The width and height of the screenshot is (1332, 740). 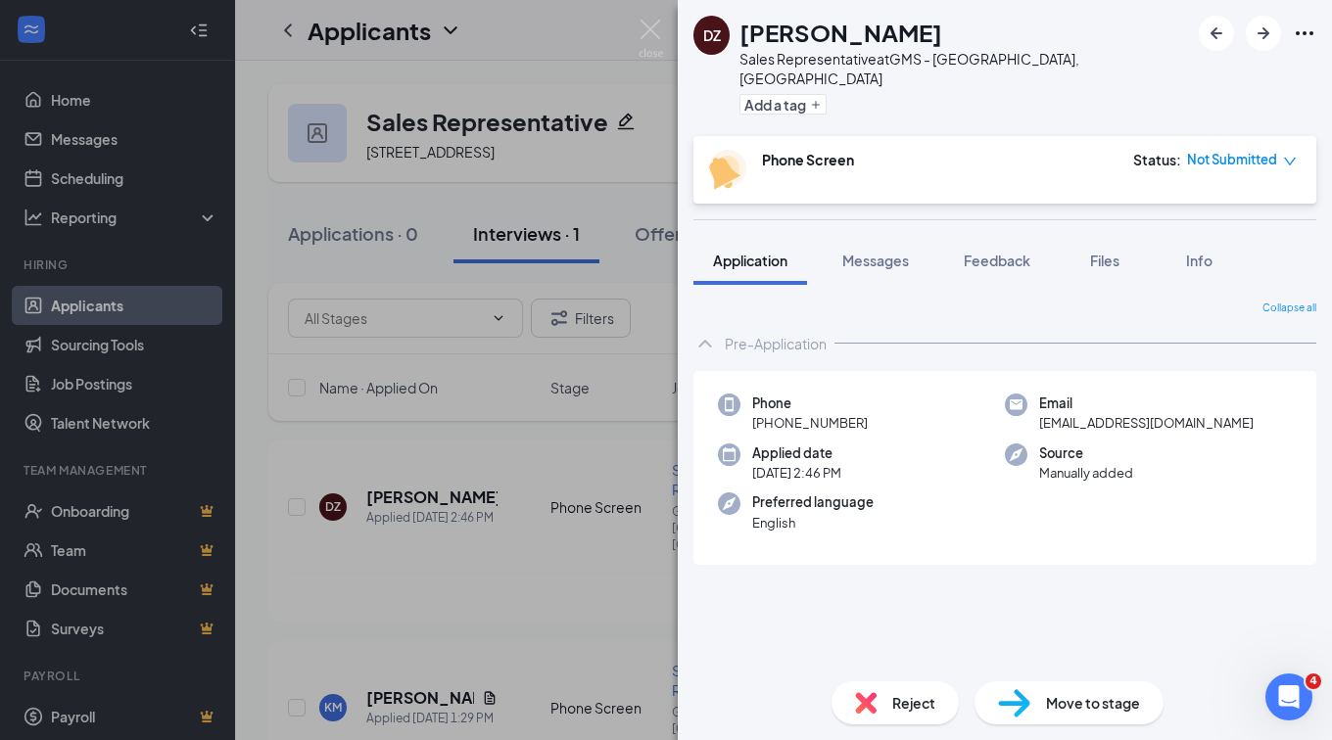 What do you see at coordinates (1263, 33) in the screenshot?
I see `svg: ArrowRight` at bounding box center [1263, 33].